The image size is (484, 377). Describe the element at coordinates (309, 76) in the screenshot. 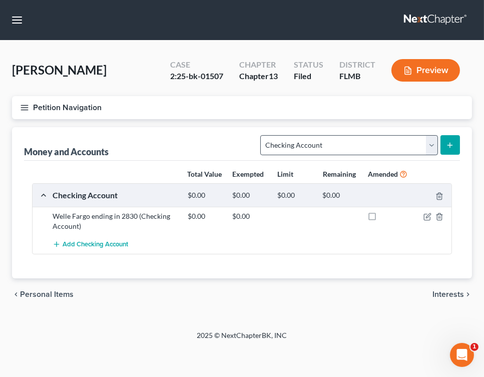

I see `div: Filed` at that location.